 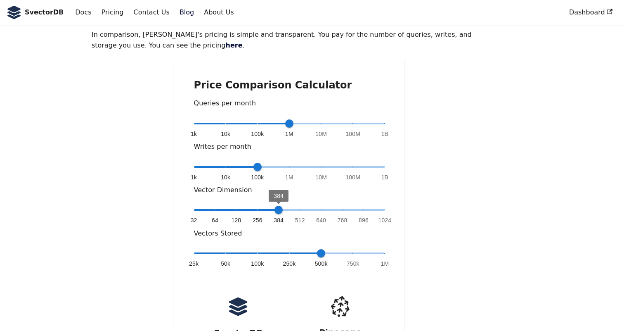 I want to click on a: here, so click(x=234, y=45).